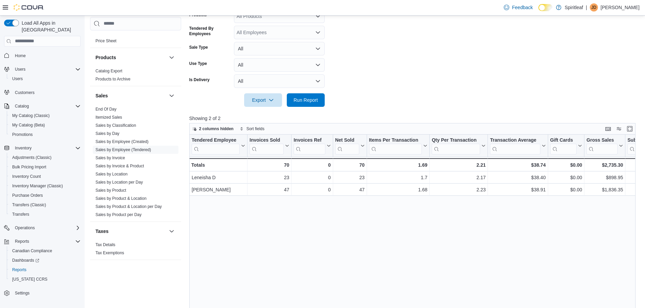 Image resolution: width=645 pixels, height=308 pixels. What do you see at coordinates (45, 251) in the screenshot?
I see `button: Canadian Compliance` at bounding box center [45, 251].